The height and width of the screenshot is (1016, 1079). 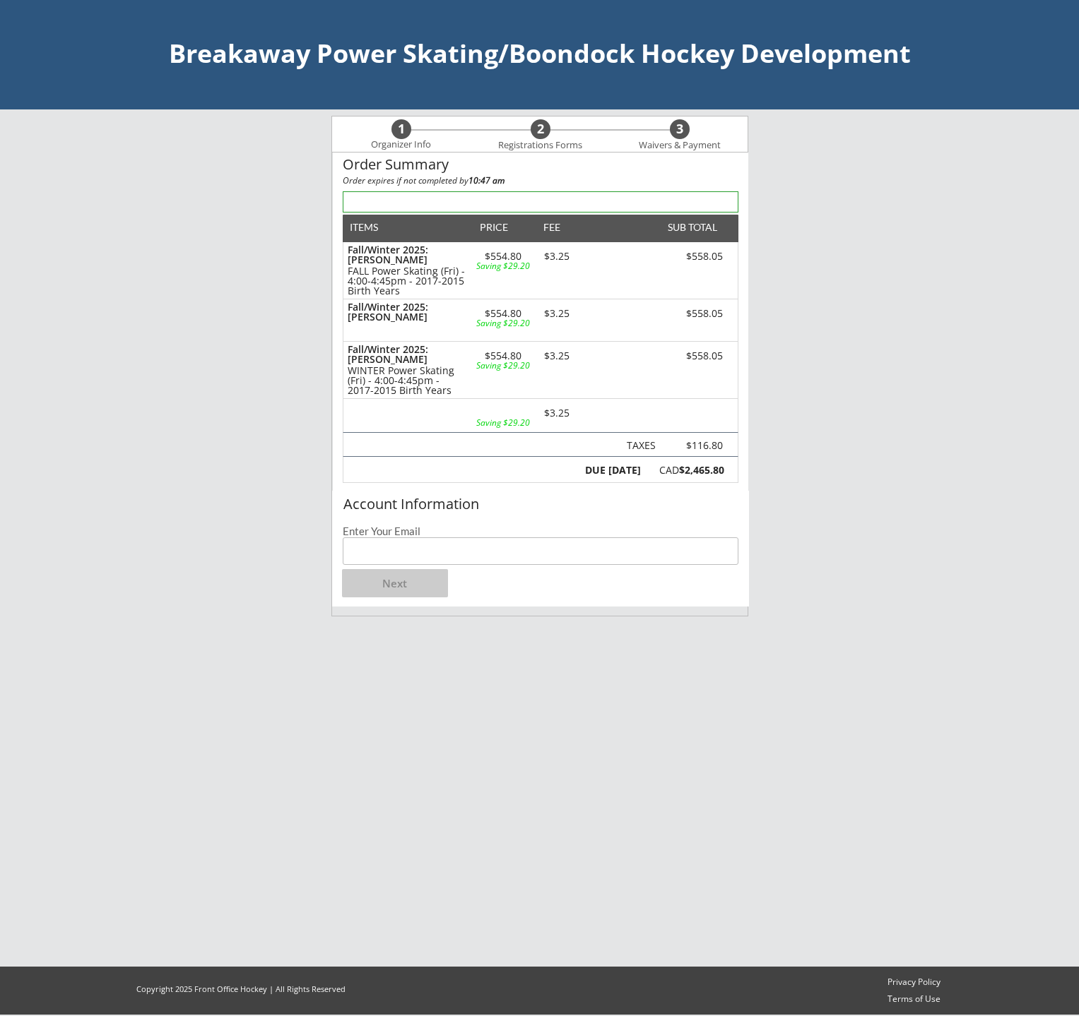 I want to click on div: Waivers & Payment, so click(x=680, y=146).